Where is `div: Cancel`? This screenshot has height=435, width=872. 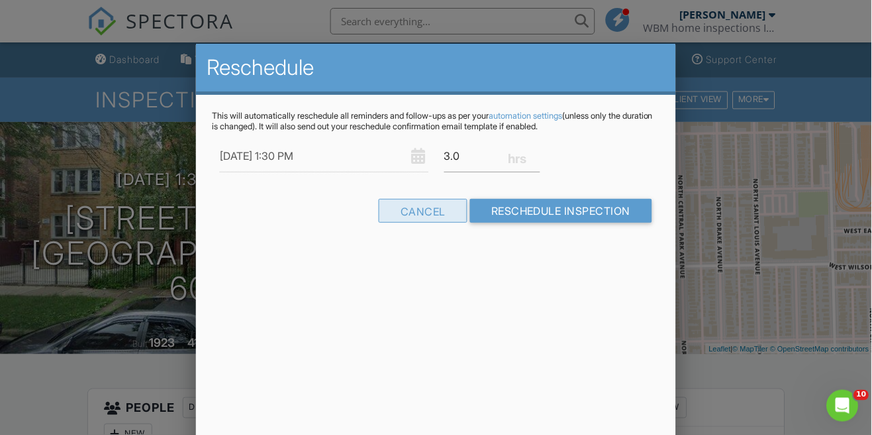
div: Cancel is located at coordinates (423, 211).